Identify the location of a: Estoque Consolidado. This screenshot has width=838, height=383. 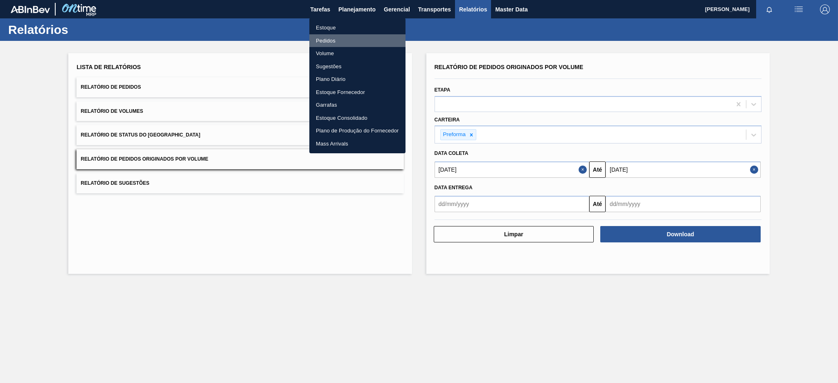
(357, 118).